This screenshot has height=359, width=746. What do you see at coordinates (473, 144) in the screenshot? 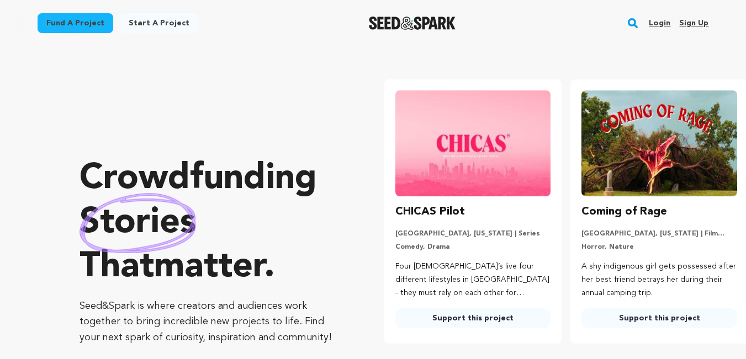
I see `img: CHICAS Pilot image` at bounding box center [473, 144].